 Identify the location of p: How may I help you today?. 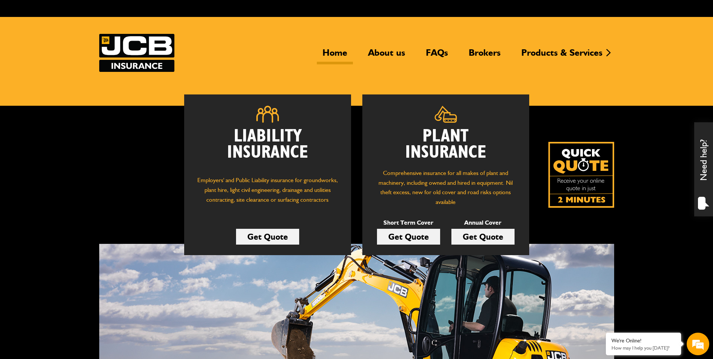
(644, 347).